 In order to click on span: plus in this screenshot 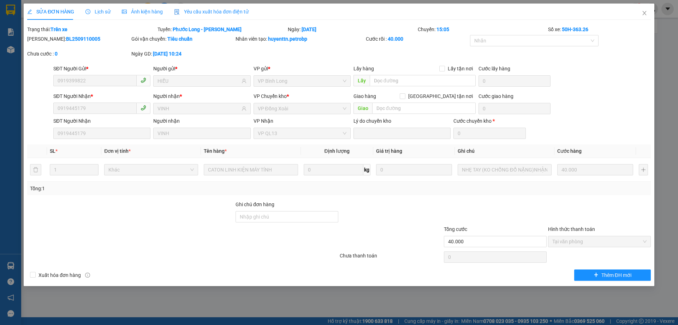, I will do `click(596, 275)`.